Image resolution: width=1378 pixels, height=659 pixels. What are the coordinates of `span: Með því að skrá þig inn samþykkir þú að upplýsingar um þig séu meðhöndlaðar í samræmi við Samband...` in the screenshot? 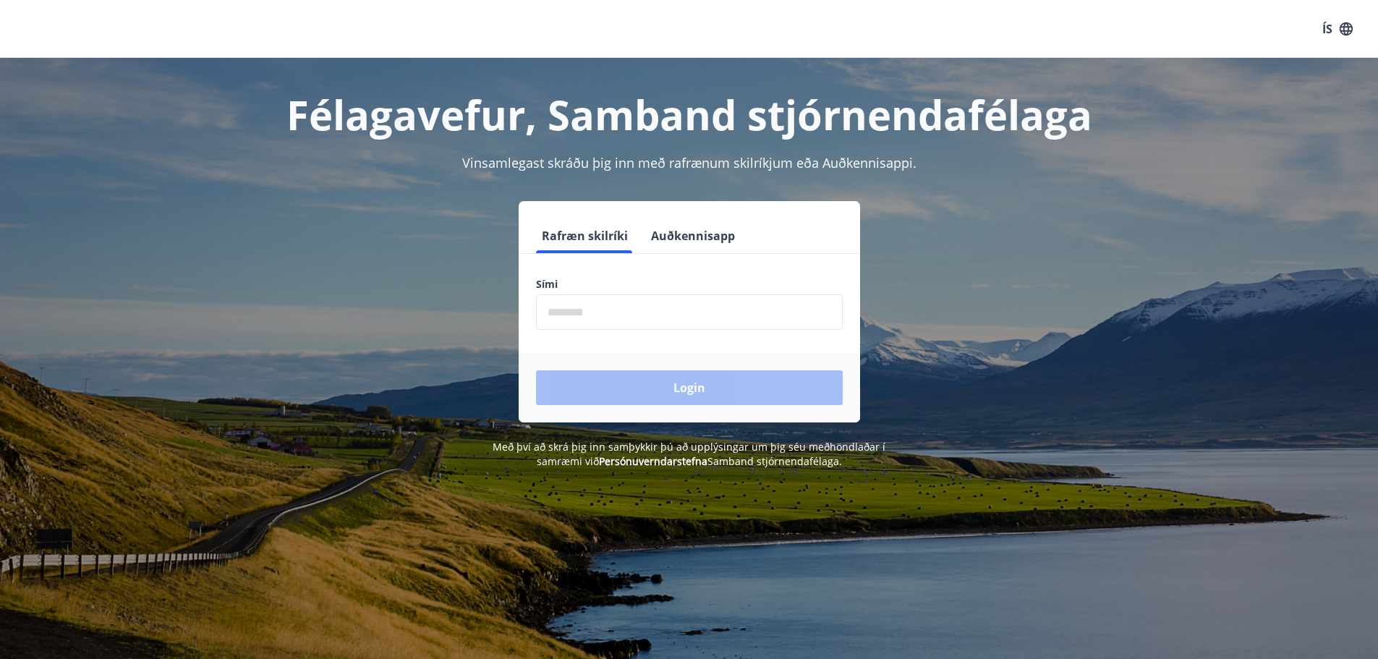 It's located at (689, 454).